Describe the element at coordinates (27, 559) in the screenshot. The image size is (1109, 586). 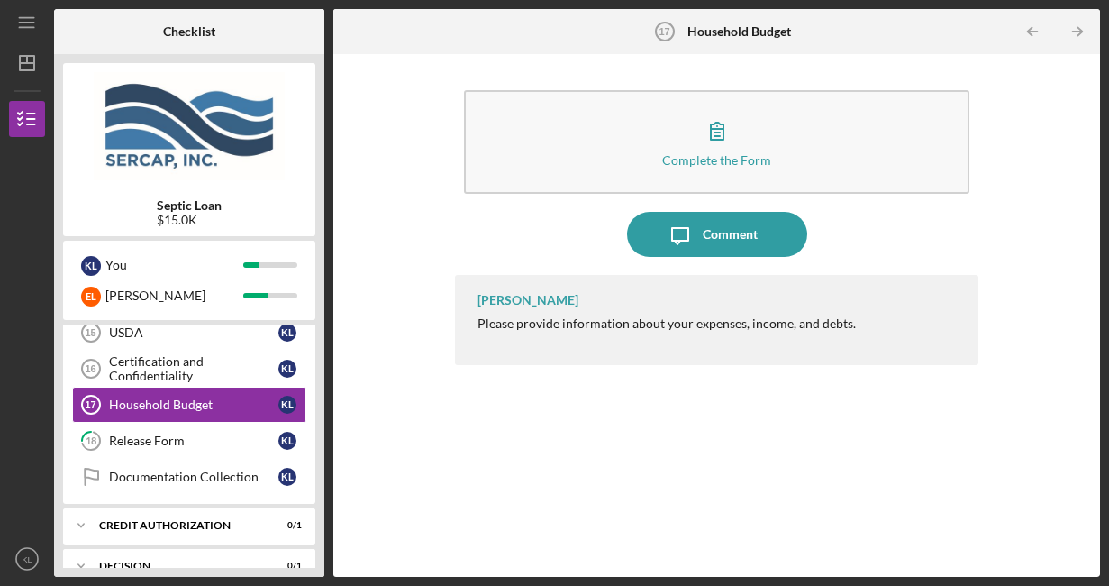
I see `text: KL` at that location.